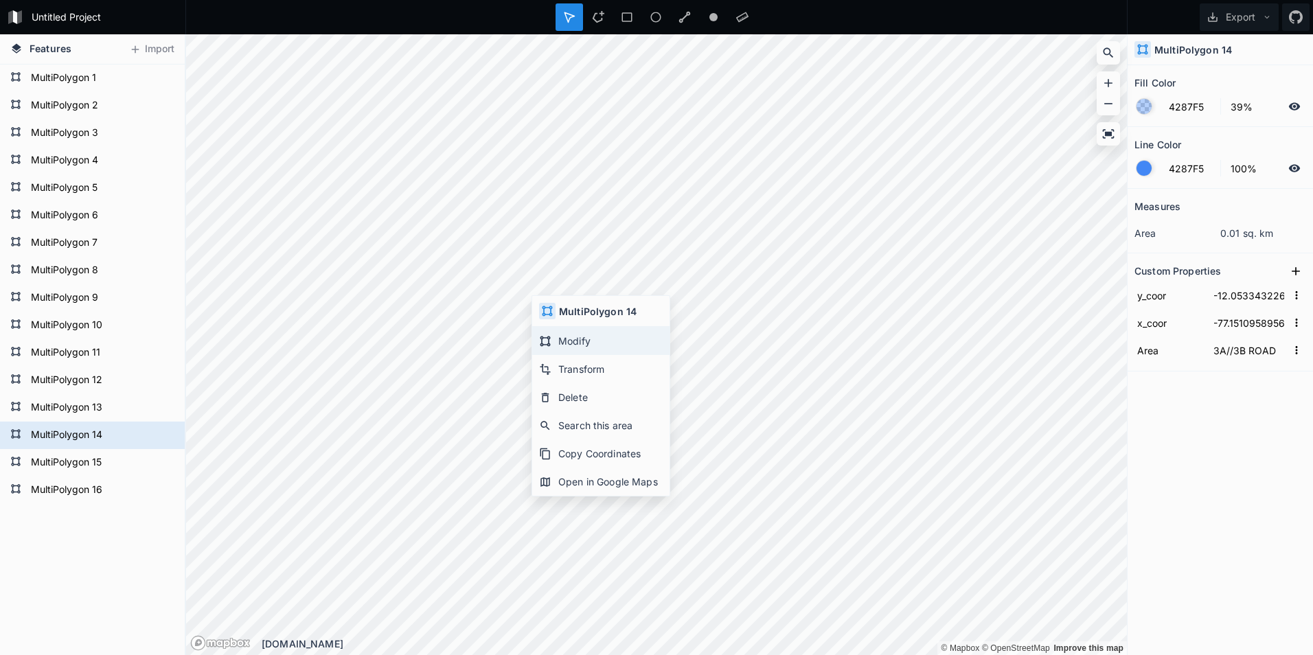  I want to click on a: Mapbox logo, so click(220, 643).